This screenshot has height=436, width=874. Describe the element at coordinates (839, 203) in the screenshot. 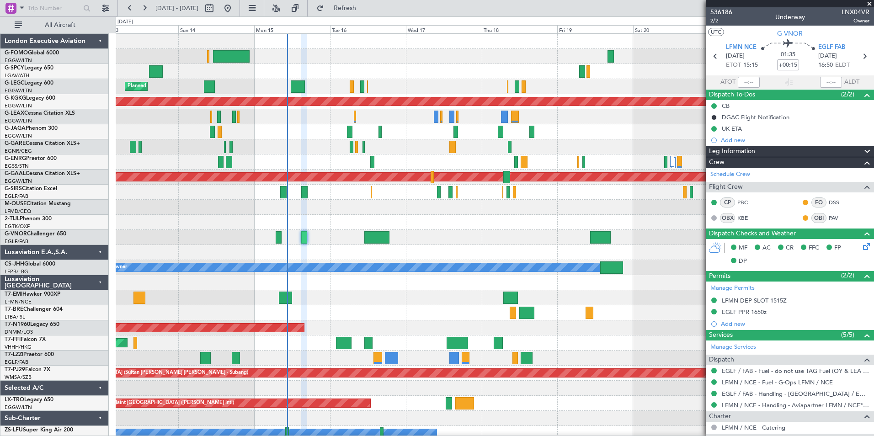

I see `a: DSS` at that location.